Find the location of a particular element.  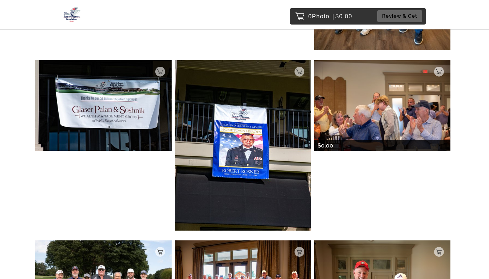

img: Snapphound Logo is located at coordinates (72, 14).